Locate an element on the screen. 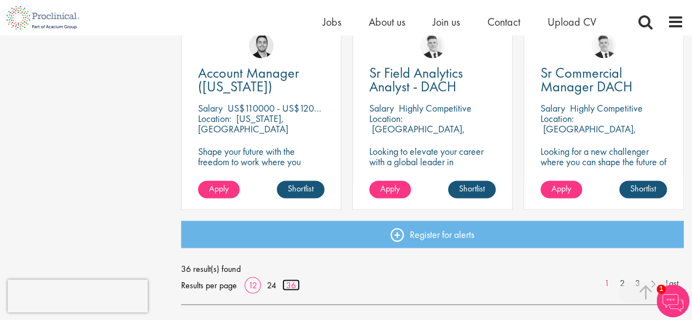 The image size is (692, 320). img: Chatbot is located at coordinates (673, 301).